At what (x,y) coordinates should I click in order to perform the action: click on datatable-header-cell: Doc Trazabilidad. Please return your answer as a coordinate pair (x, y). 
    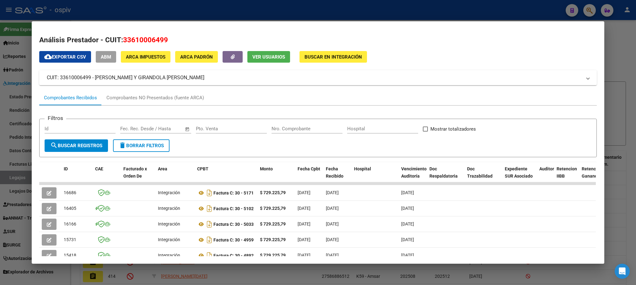
    Looking at the image, I should click on (483, 176).